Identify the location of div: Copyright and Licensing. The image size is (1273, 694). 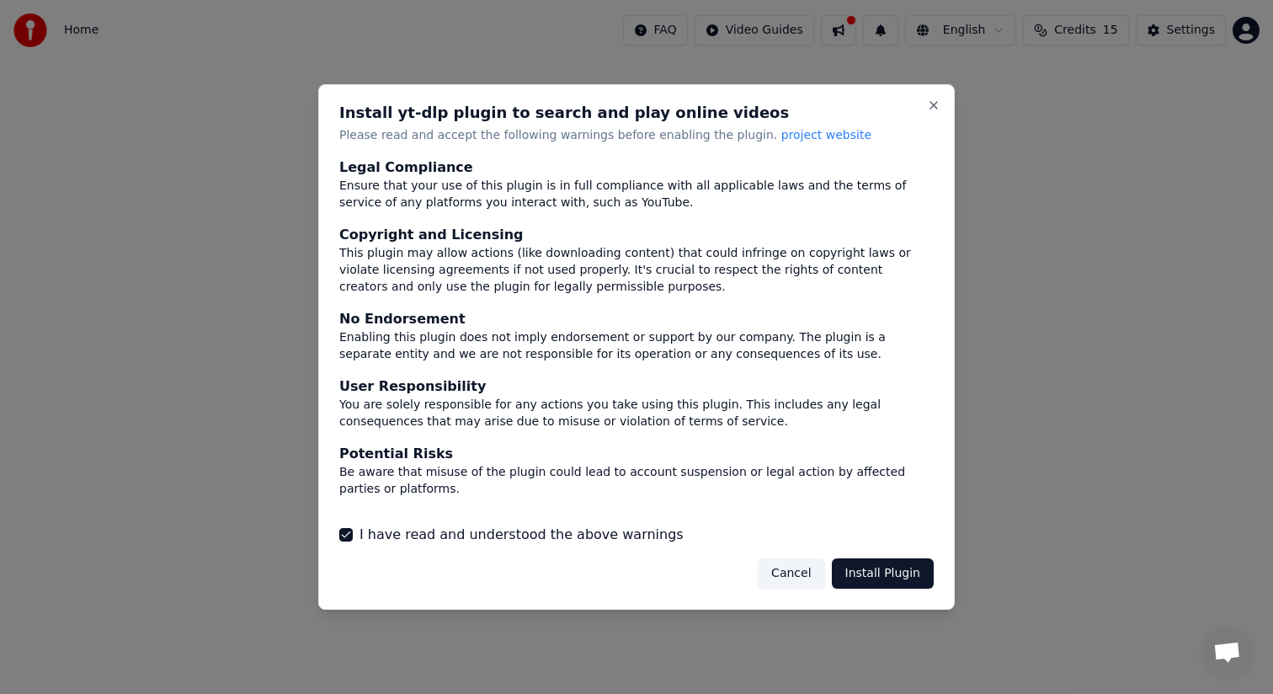
(636, 235).